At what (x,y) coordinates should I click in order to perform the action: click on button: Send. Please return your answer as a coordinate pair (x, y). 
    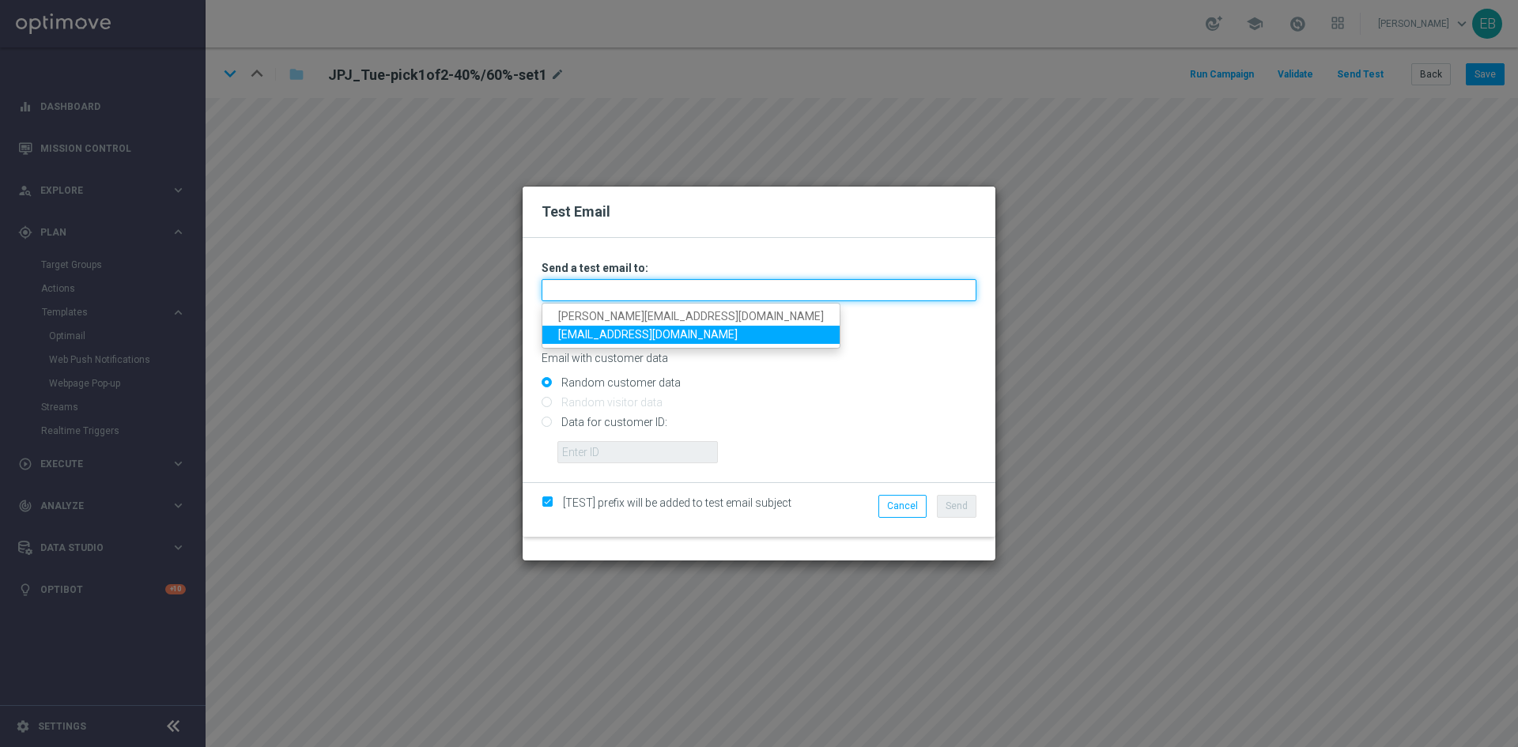
    Looking at the image, I should click on (956, 506).